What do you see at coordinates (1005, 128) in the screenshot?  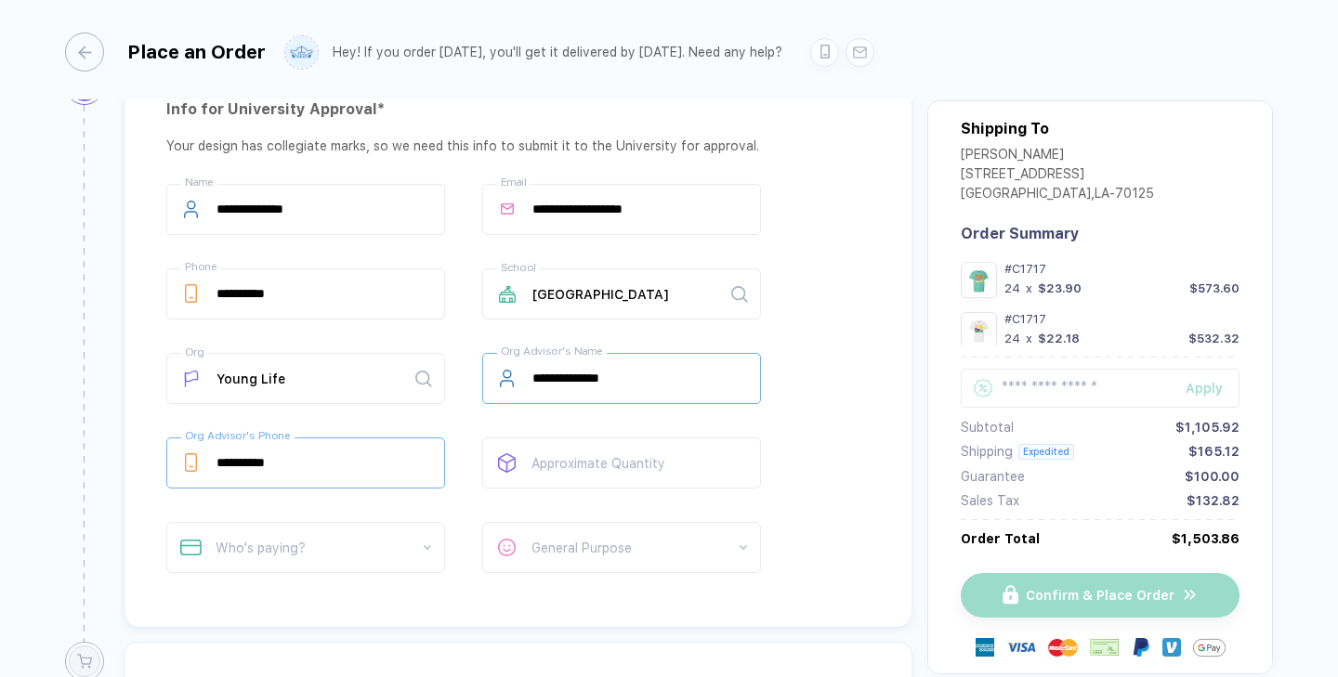 I see `div: Shipping To` at bounding box center [1005, 128].